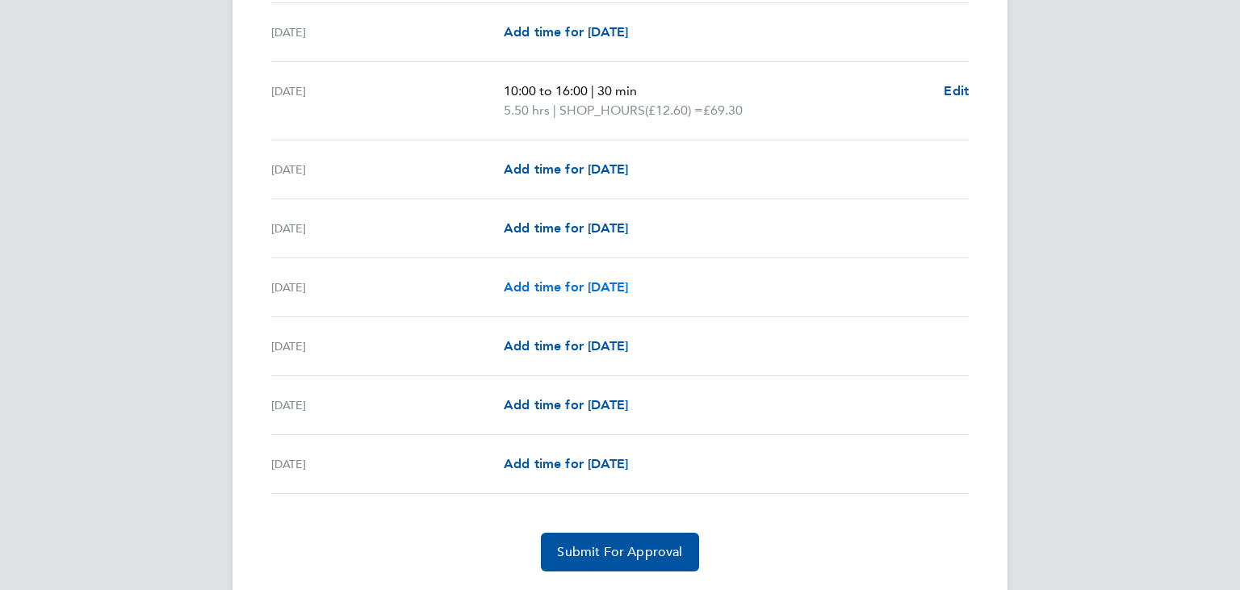  What do you see at coordinates (602, 111) in the screenshot?
I see `span: SHOP_HOURS` at bounding box center [602, 111].